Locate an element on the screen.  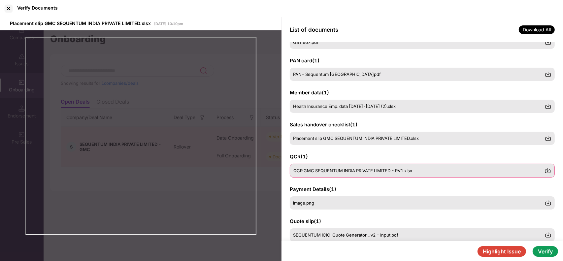
span: PAN card ( 1 ) is located at coordinates (305, 60).